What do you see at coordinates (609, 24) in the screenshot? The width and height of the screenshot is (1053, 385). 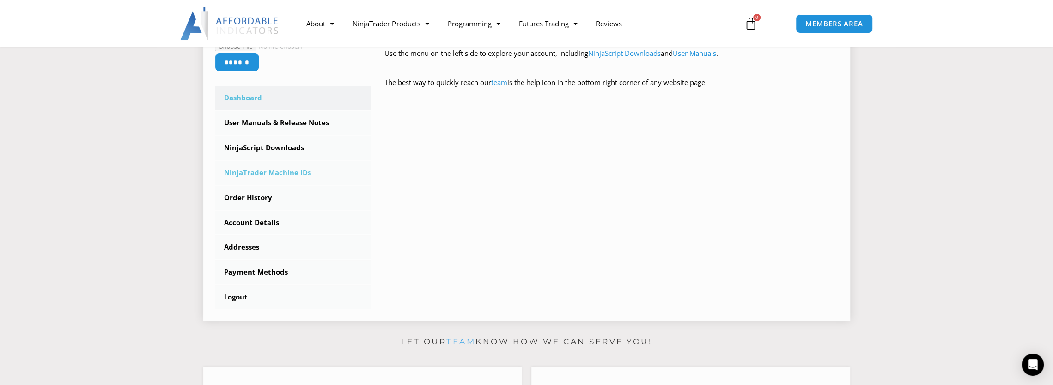 I see `a: Reviews` at bounding box center [609, 24].